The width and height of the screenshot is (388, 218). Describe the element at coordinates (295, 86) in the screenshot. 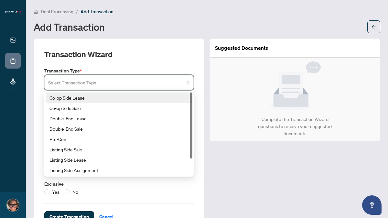

I see `img: Null State Icon` at that location.